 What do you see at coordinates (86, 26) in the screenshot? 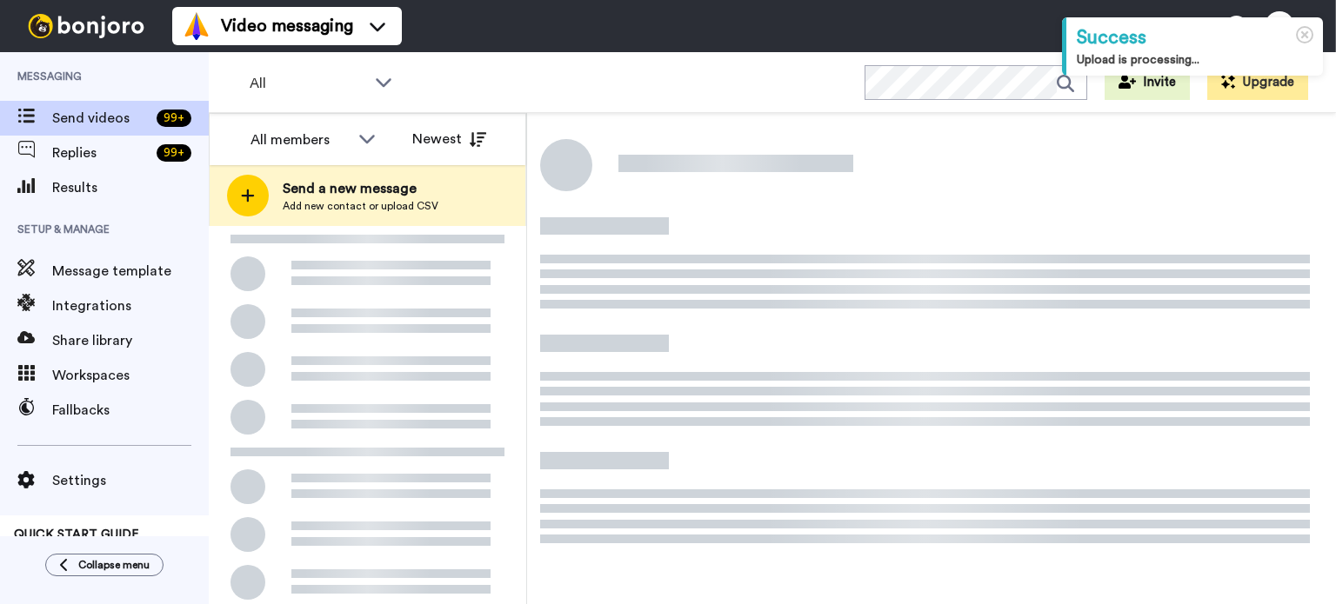
I see `img: bj-logo-header-white.svg` at bounding box center [86, 26].